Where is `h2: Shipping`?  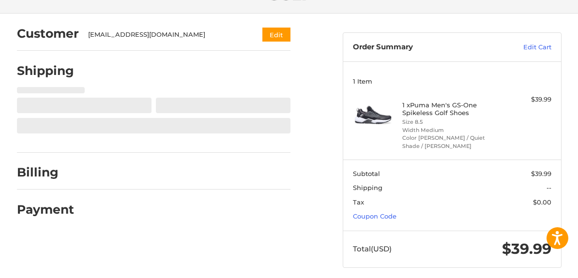 h2: Shipping is located at coordinates (45, 71).